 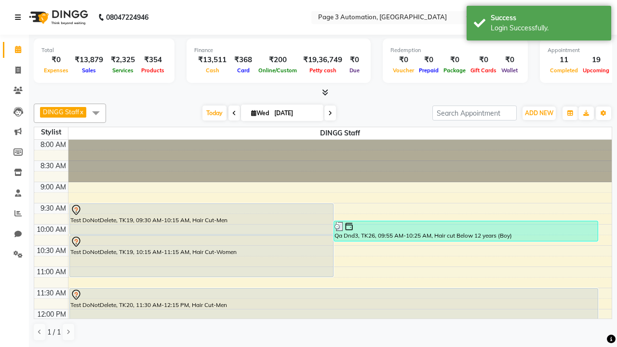 What do you see at coordinates (539, 113) in the screenshot?
I see `span: ADD NEW` at bounding box center [539, 113].